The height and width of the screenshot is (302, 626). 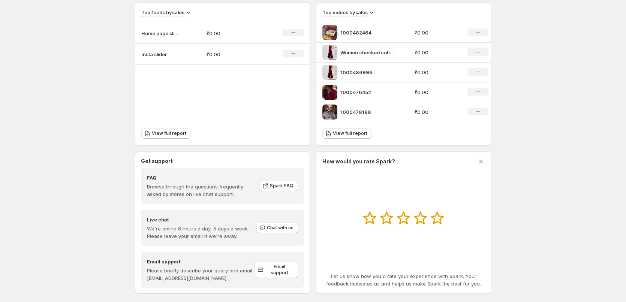 What do you see at coordinates (278, 186) in the screenshot?
I see `a: Spark FAQ` at bounding box center [278, 186].